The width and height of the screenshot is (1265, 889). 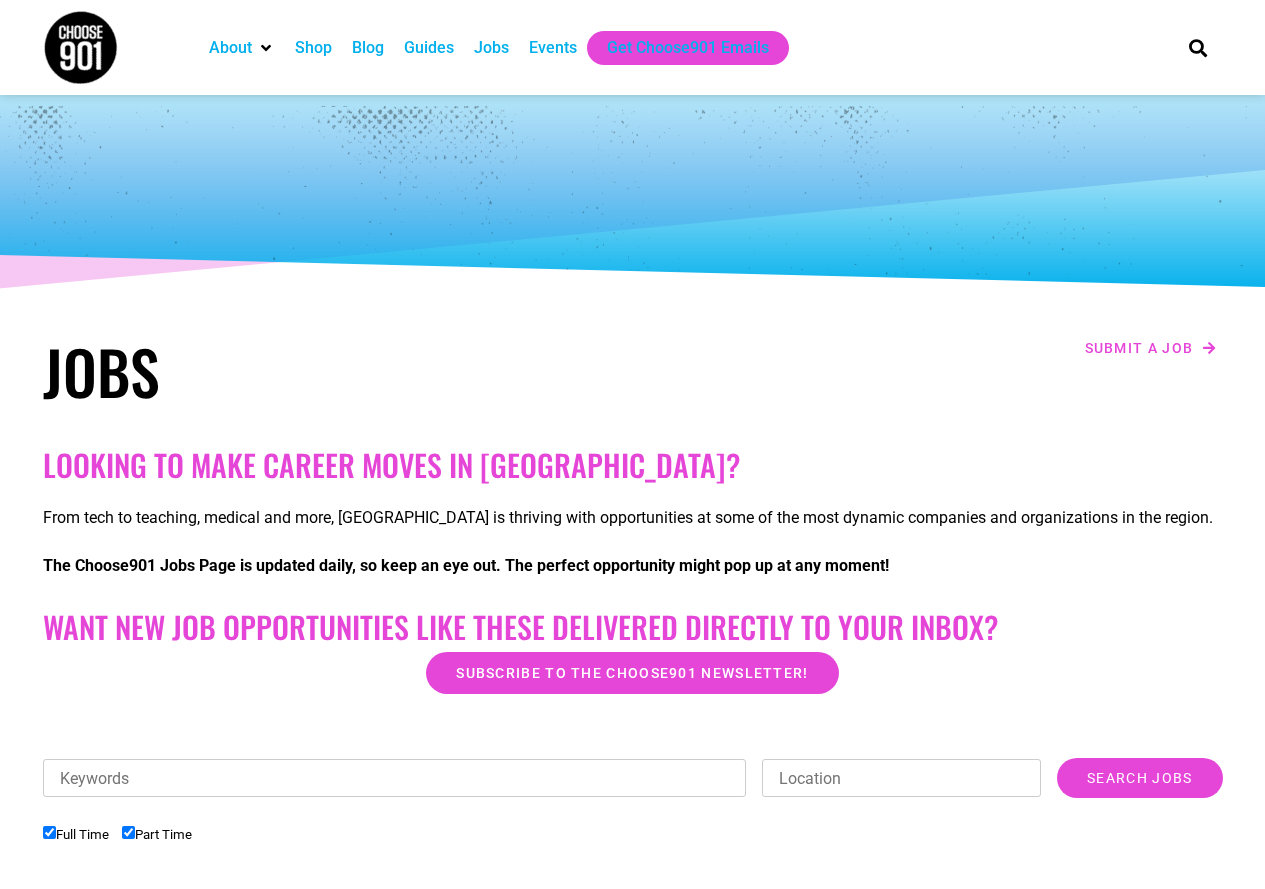 What do you see at coordinates (491, 48) in the screenshot?
I see `a: Jobs` at bounding box center [491, 48].